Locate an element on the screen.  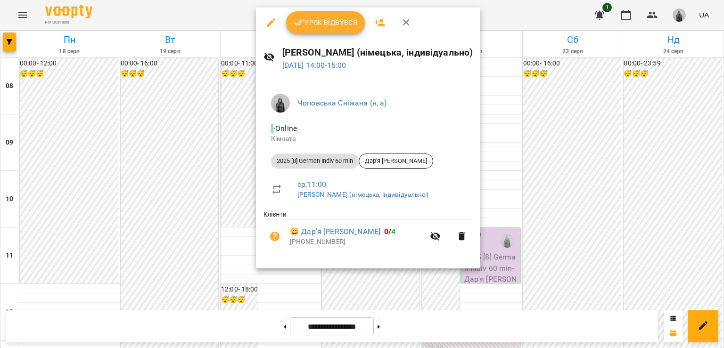
a: ср , 11:00 is located at coordinates (312, 184).